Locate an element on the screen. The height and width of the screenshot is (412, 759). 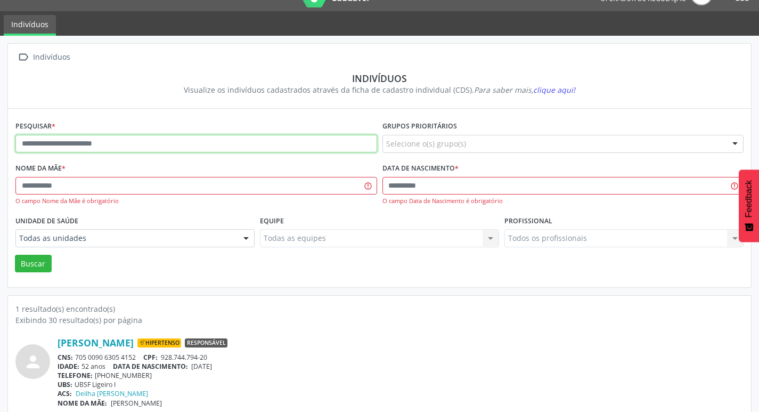
div: UBSF Ligeiro I is located at coordinates (401, 384).